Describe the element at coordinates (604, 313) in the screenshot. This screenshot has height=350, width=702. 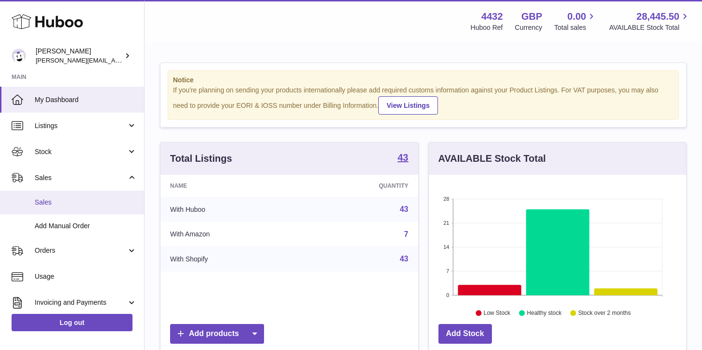
I see `text: Stock over 2 months` at that location.